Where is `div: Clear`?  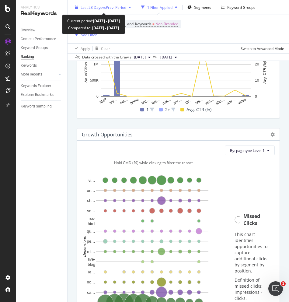
div: Clear is located at coordinates (106, 48).